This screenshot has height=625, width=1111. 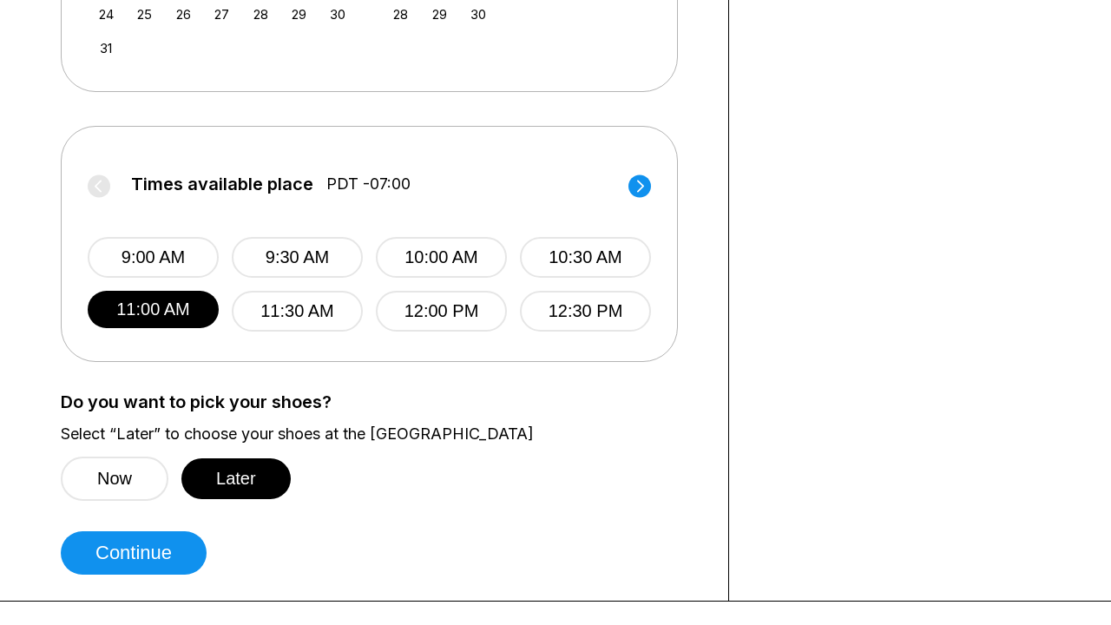 What do you see at coordinates (106, 48) in the screenshot?
I see `div: Choose Sunday, August 31st, 2025` at bounding box center [106, 48].